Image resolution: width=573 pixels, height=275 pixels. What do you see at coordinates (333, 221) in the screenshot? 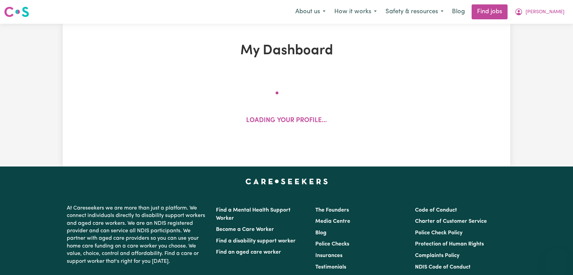
I see `a: Media Centre` at bounding box center [333, 221].